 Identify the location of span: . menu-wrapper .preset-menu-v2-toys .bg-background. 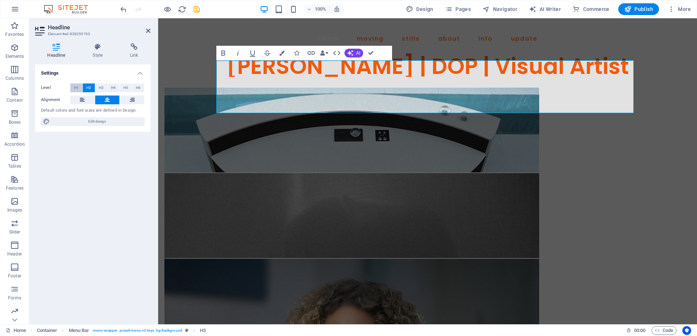
(137, 330).